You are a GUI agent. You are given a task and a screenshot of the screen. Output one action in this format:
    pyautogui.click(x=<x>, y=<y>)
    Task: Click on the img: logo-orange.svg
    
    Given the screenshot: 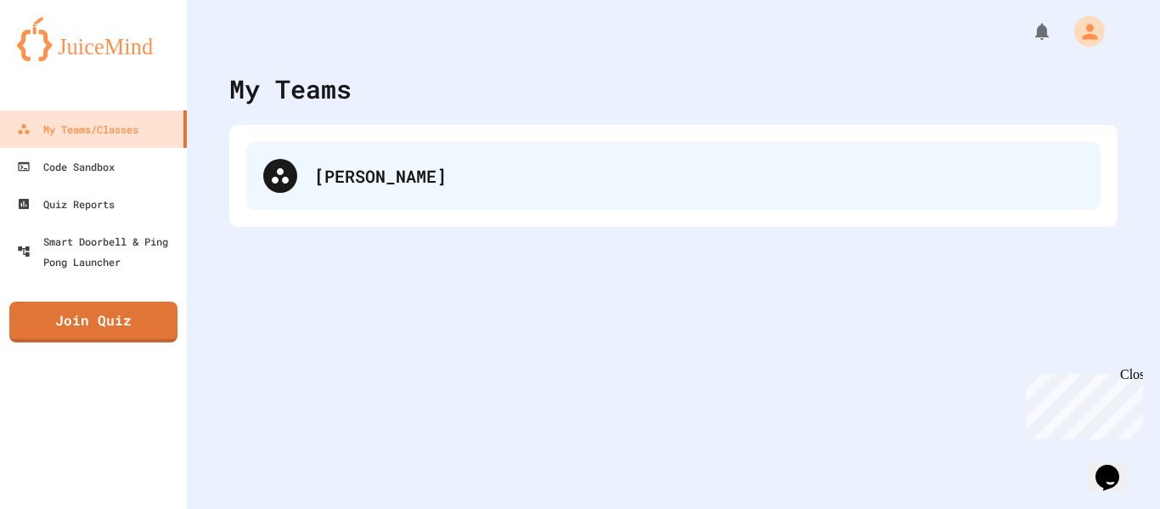 What is the action you would take?
    pyautogui.click(x=93, y=39)
    